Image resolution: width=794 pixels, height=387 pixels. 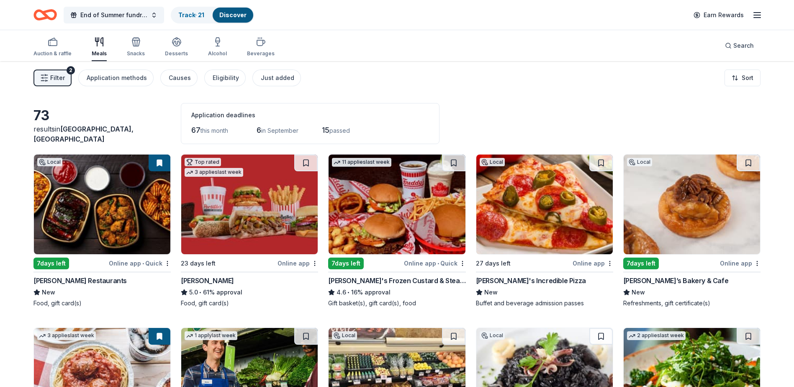 I want to click on div: Meals, so click(x=99, y=54).